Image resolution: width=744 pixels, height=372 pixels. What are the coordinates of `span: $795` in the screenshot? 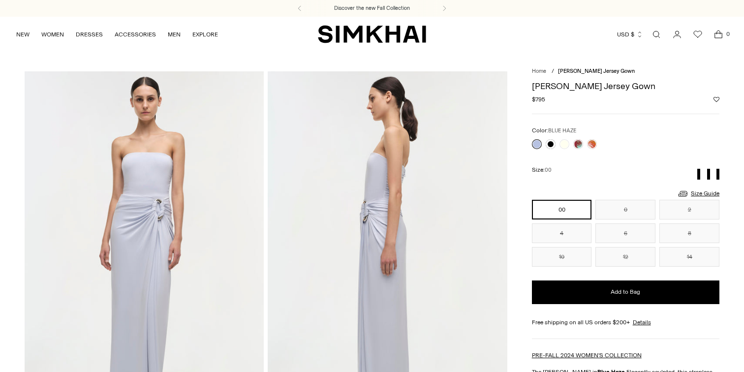 It's located at (539, 99).